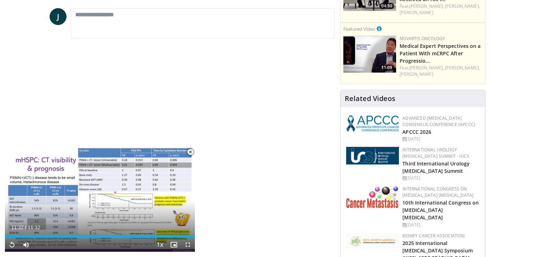 This screenshot has width=535, height=257. What do you see at coordinates (417, 132) in the screenshot?
I see `a: APCCC 2026` at bounding box center [417, 132].